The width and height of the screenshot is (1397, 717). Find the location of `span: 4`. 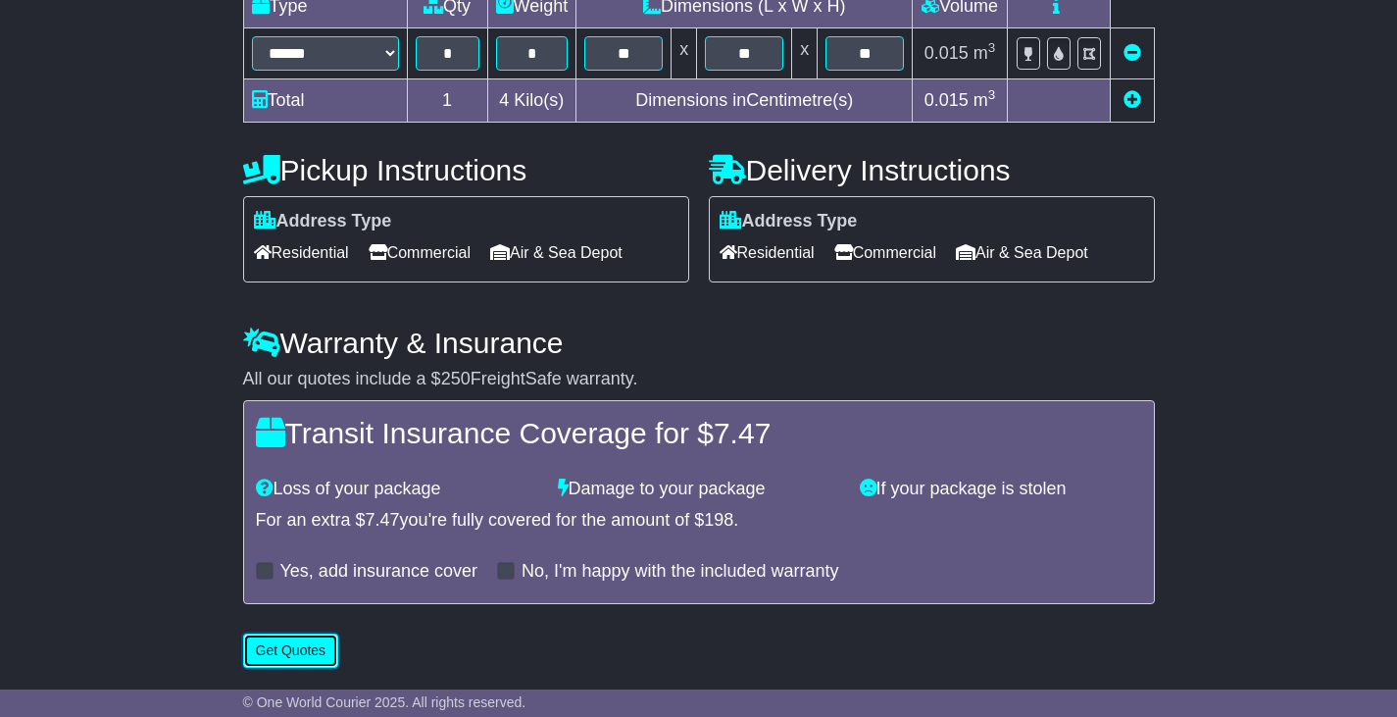

span: 4 is located at coordinates (504, 100).